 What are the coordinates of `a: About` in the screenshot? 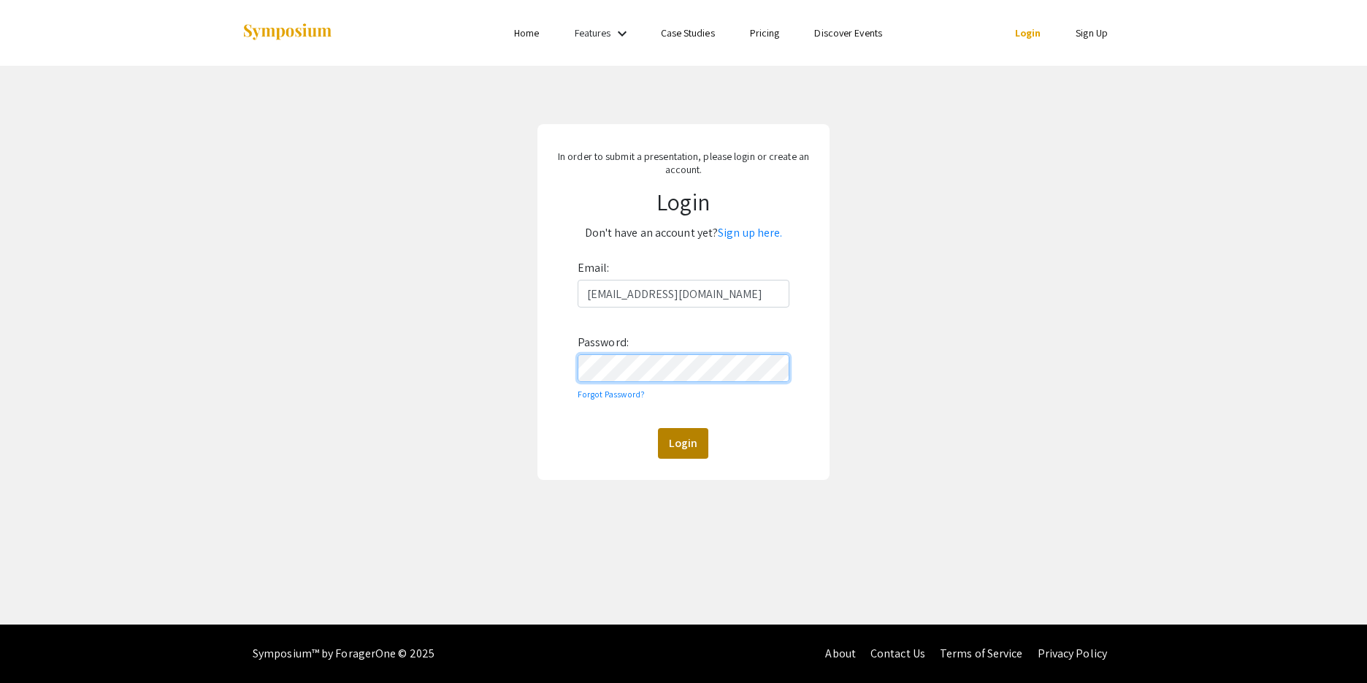 It's located at (841, 653).